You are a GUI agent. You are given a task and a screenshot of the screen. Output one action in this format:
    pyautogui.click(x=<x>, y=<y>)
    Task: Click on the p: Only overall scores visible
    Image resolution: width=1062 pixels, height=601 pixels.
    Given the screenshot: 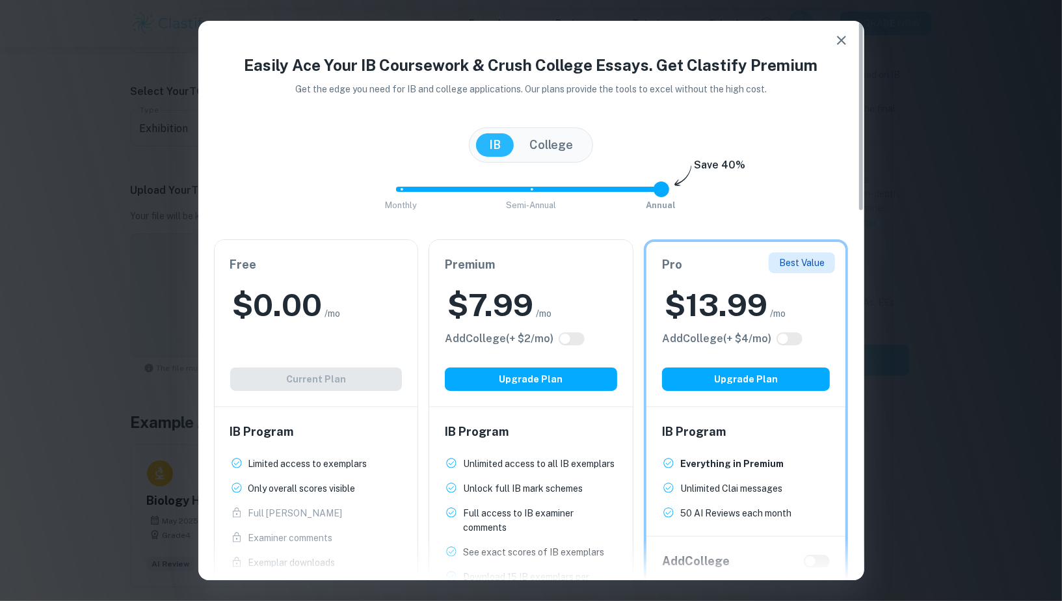 What is the action you would take?
    pyautogui.click(x=302, y=488)
    